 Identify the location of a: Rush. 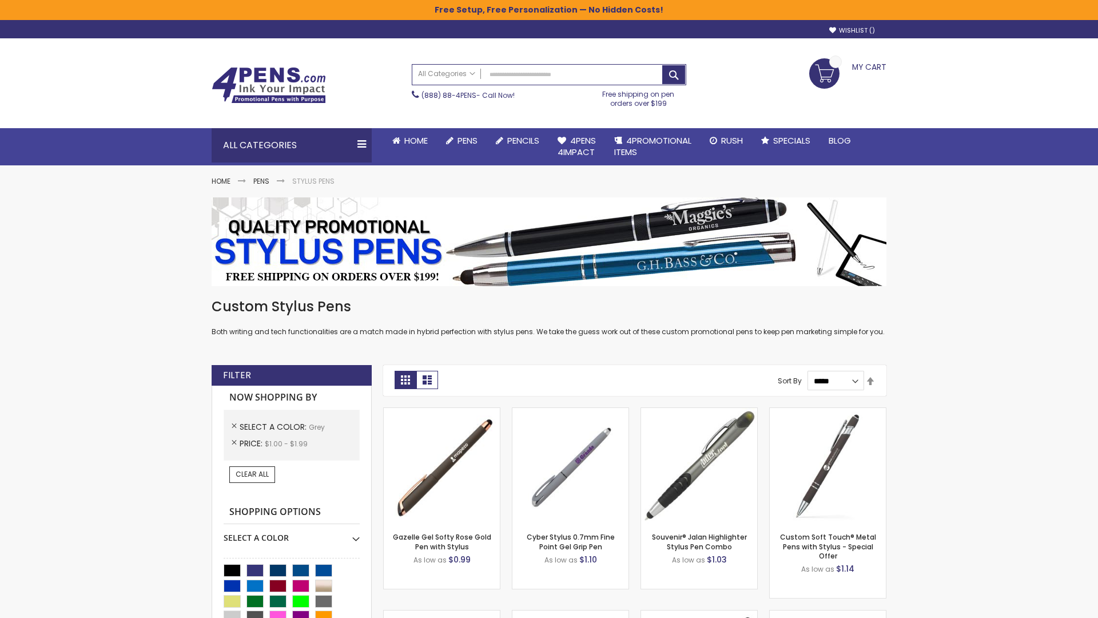
(726, 141).